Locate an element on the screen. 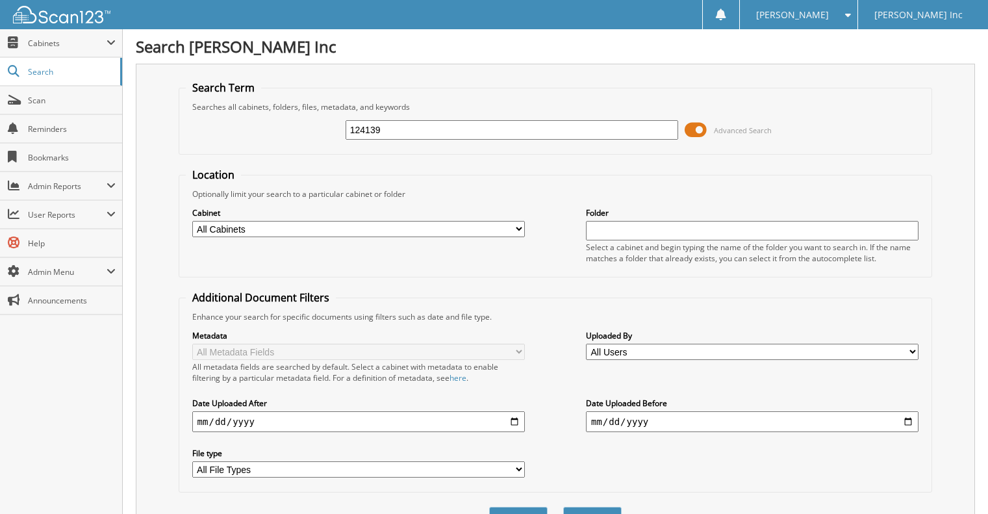  input: start is located at coordinates (359, 422).